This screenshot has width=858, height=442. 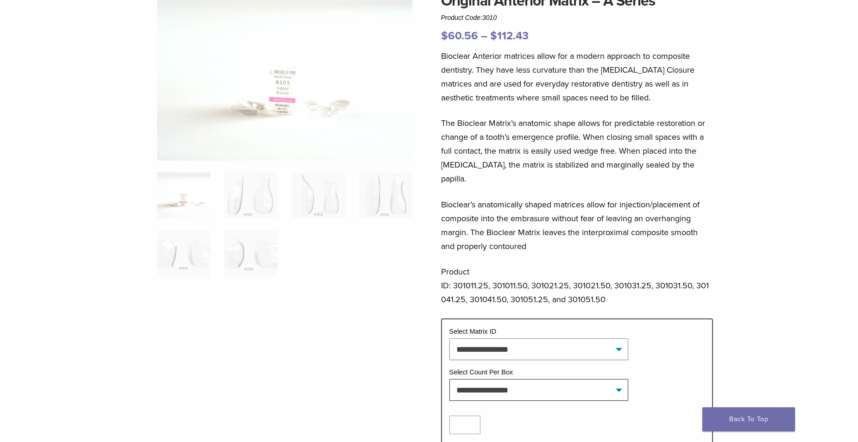 I want to click on img: Original Anterior Matrix - A Series - Image 5, so click(x=183, y=254).